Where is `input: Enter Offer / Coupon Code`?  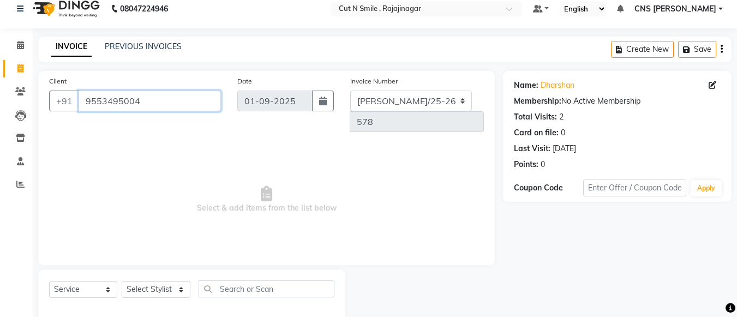
input: Enter Offer / Coupon Code is located at coordinates (634, 188).